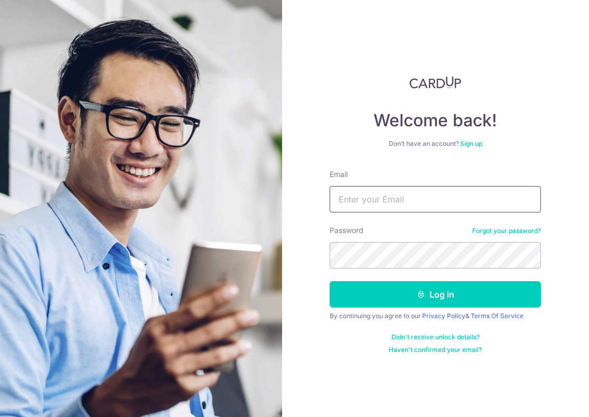 The image size is (589, 417). Describe the element at coordinates (436, 337) in the screenshot. I see `a: Didn't receive unlock details?` at that location.